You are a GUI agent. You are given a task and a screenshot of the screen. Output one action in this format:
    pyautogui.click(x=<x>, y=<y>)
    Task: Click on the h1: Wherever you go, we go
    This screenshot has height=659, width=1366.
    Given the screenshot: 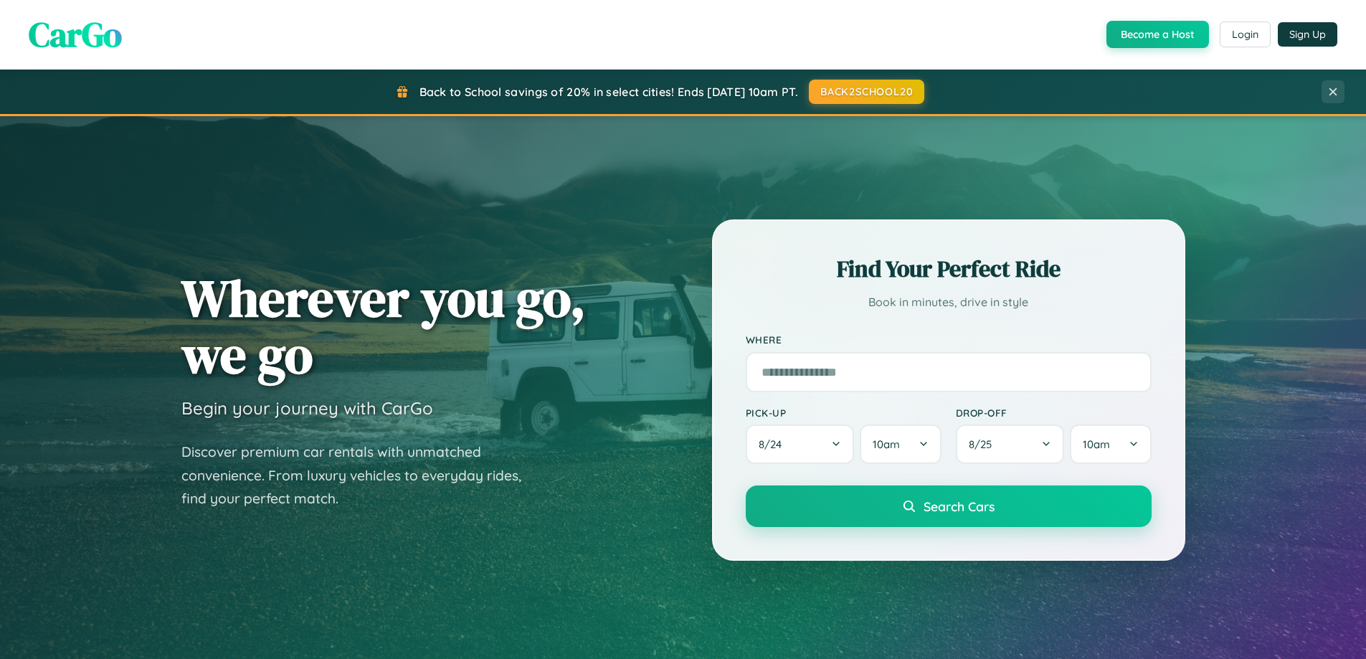 What is the action you would take?
    pyautogui.click(x=384, y=326)
    